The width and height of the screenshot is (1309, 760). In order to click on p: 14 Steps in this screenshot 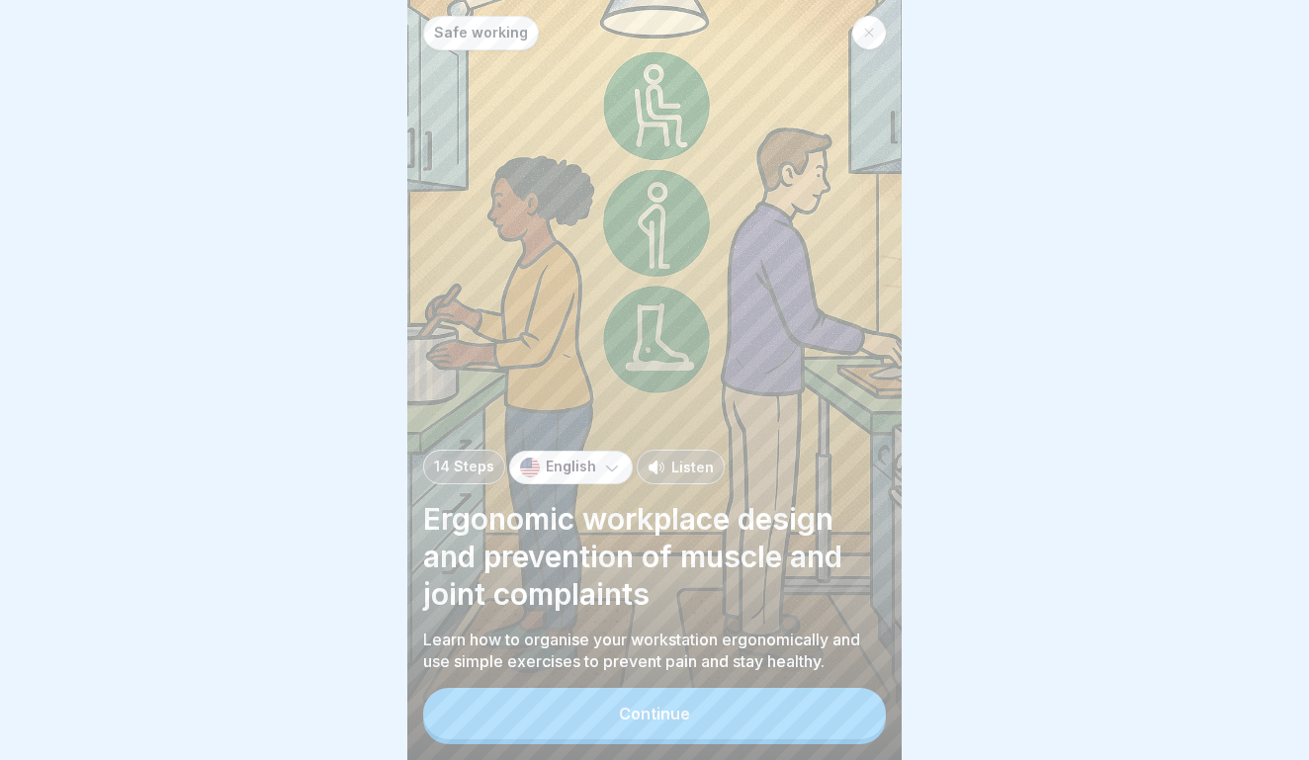, I will do `click(464, 467)`.